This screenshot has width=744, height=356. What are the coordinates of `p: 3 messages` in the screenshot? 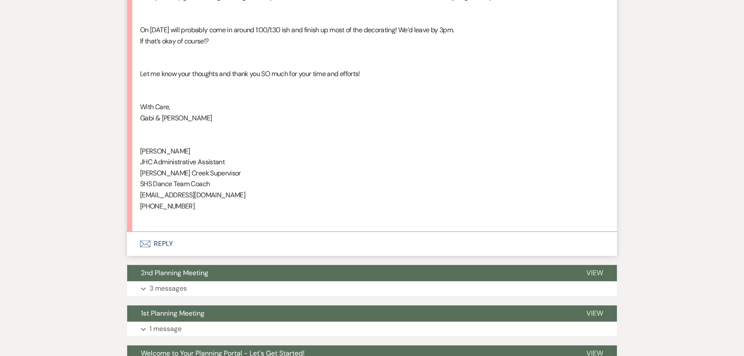 It's located at (168, 288).